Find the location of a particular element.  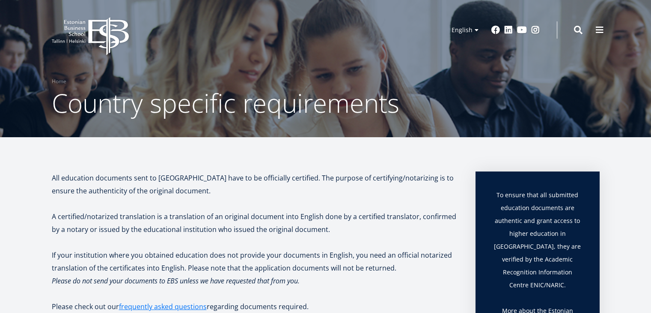

a: Linkedin is located at coordinates (509, 30).